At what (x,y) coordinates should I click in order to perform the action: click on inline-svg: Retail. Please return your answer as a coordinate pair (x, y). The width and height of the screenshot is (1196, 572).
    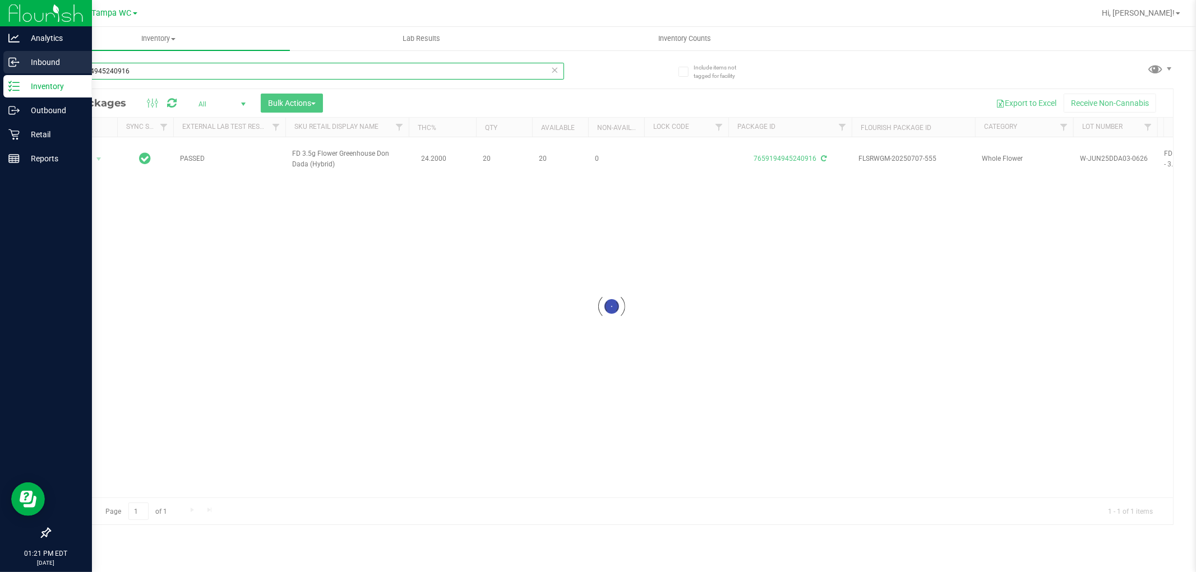
    Looking at the image, I should click on (14, 135).